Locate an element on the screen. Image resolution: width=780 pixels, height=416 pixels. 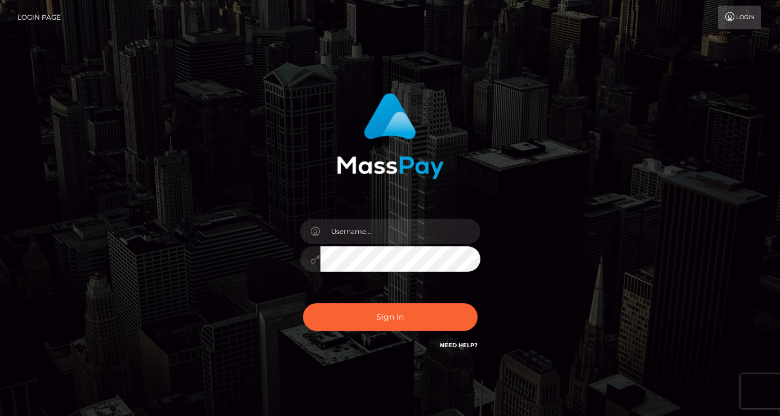
input: Username... is located at coordinates (401, 231).